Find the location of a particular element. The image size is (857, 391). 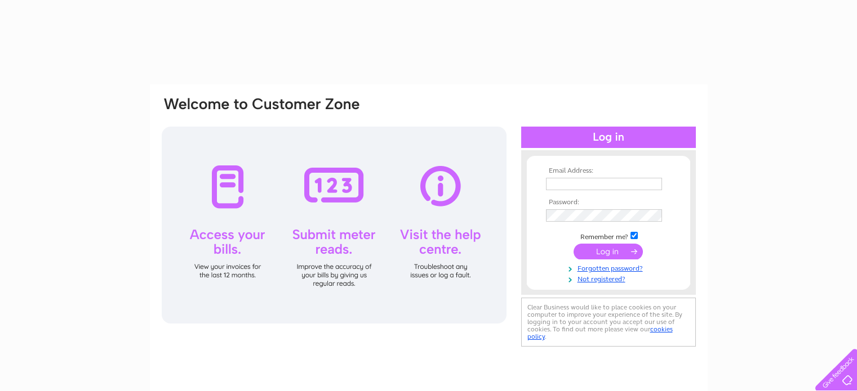

td: Remember me? is located at coordinates (608, 236).